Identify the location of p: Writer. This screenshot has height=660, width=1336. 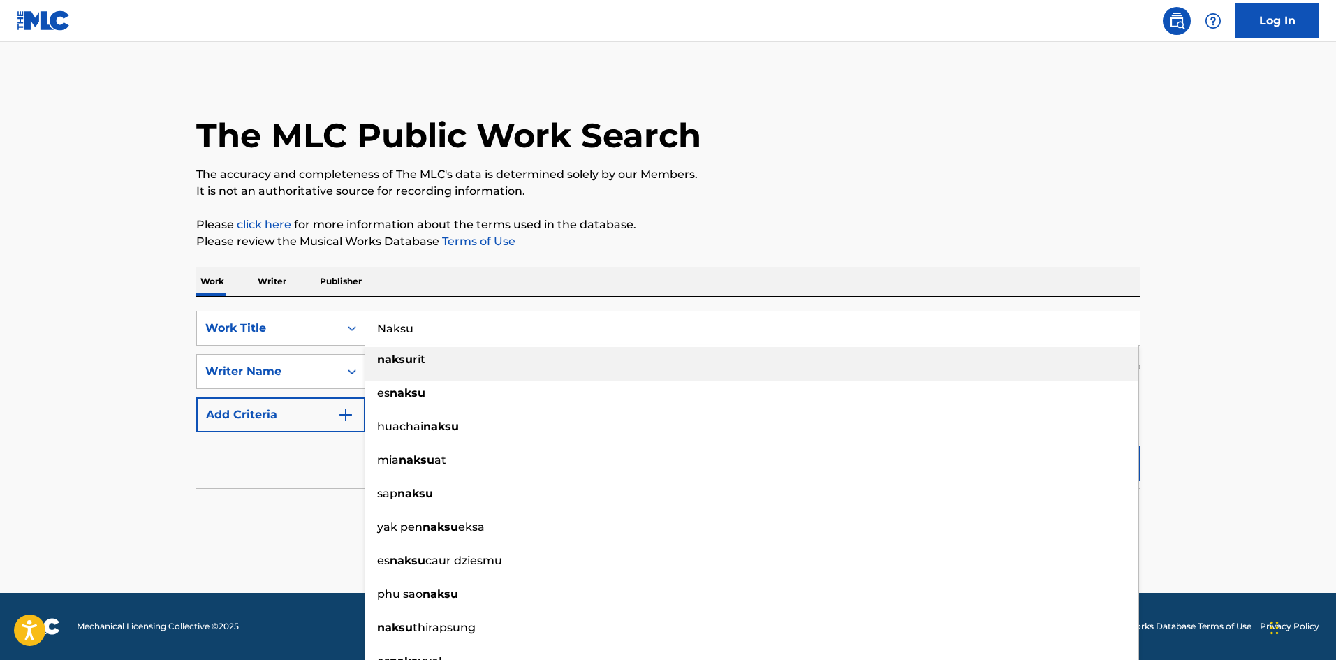
(272, 281).